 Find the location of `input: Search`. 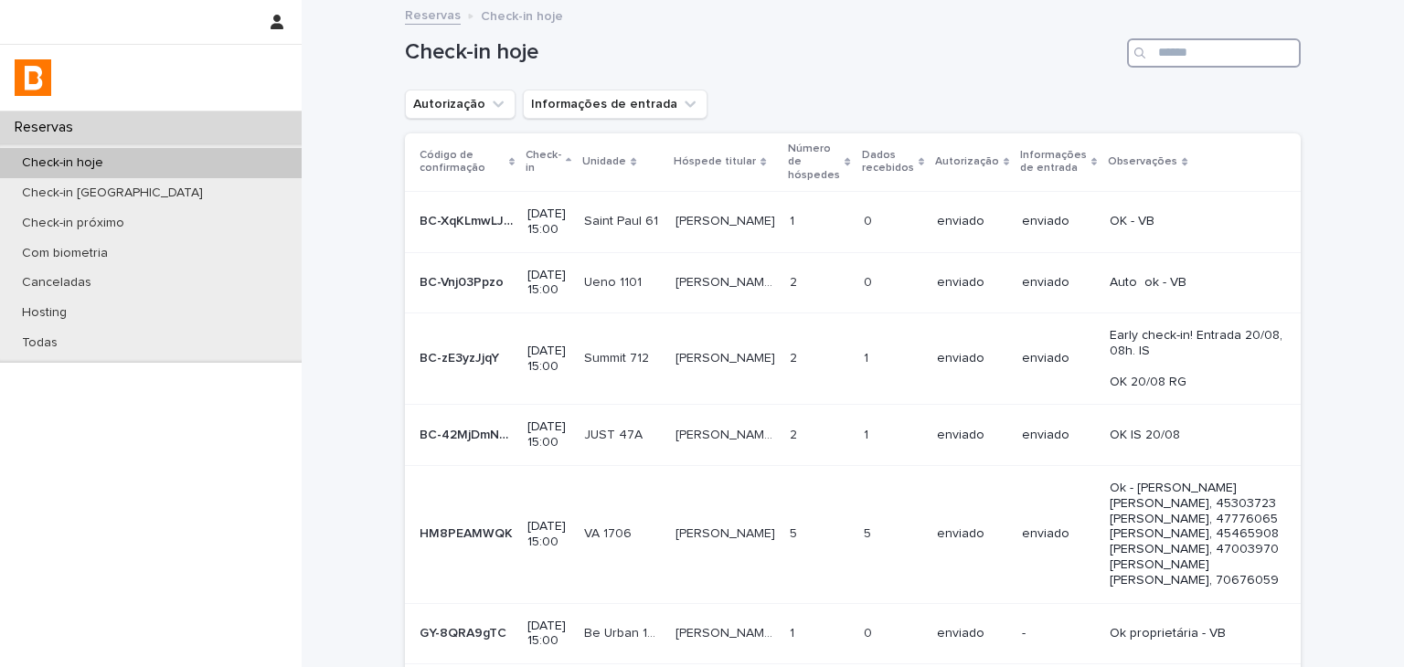

input: Search is located at coordinates (1214, 53).